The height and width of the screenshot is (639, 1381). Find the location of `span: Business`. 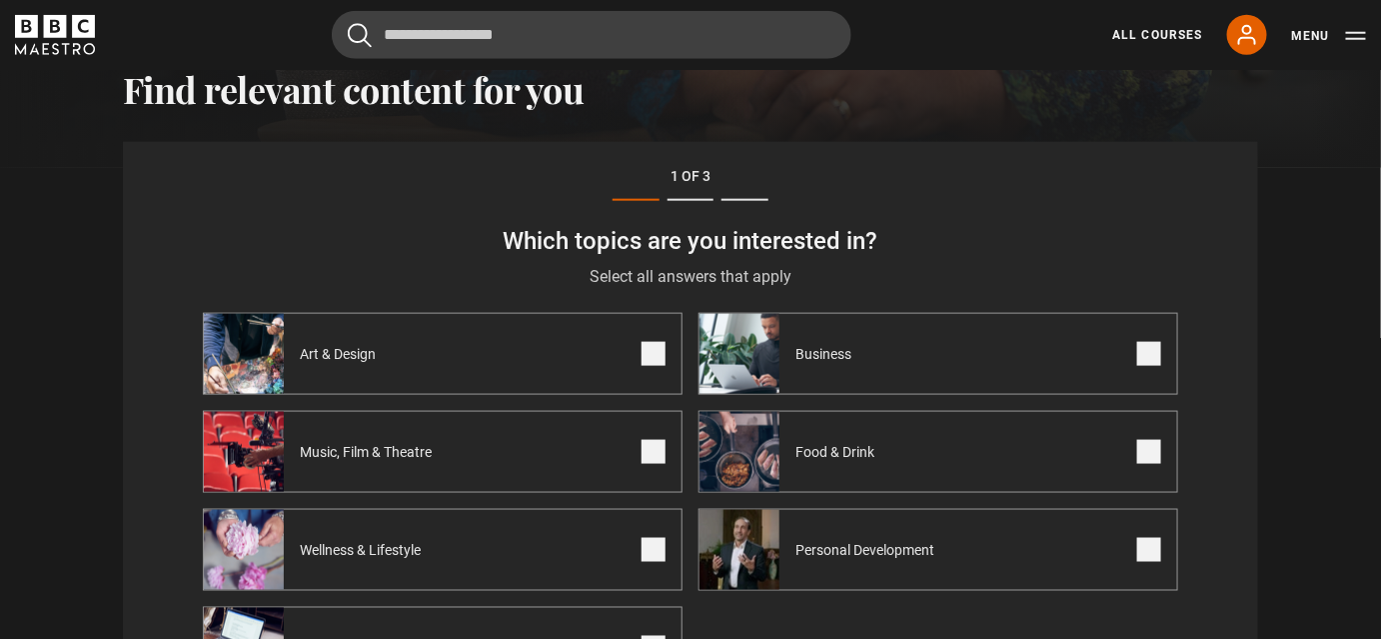

span: Business is located at coordinates (828, 354).